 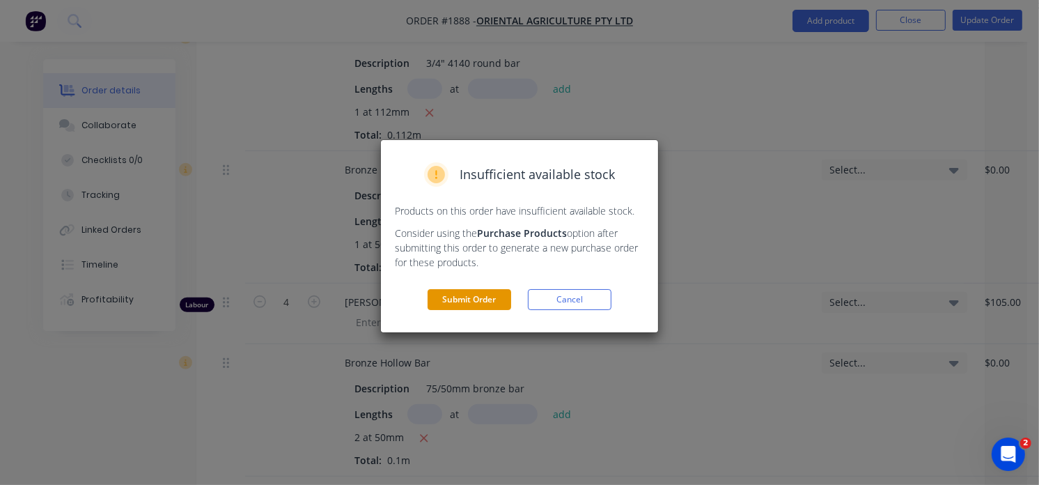 What do you see at coordinates (469, 299) in the screenshot?
I see `button: Submit Order` at bounding box center [469, 299].